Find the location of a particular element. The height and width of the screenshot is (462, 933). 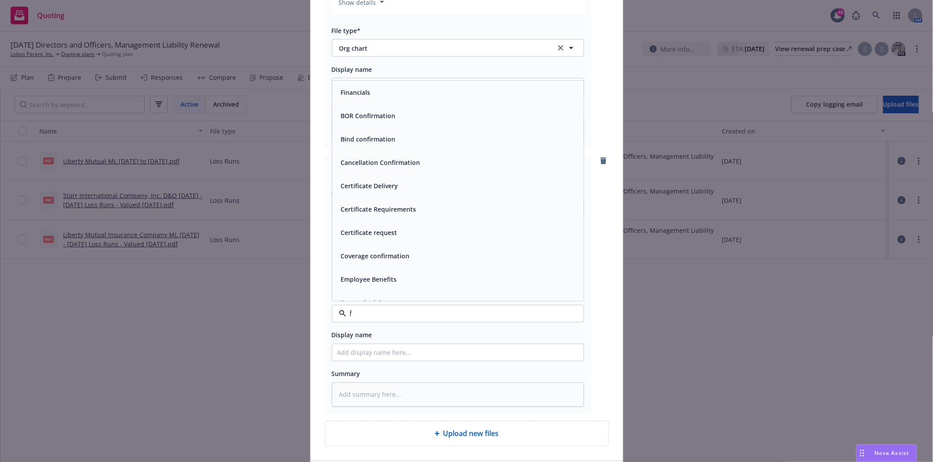

span: Financials is located at coordinates (356, 92).